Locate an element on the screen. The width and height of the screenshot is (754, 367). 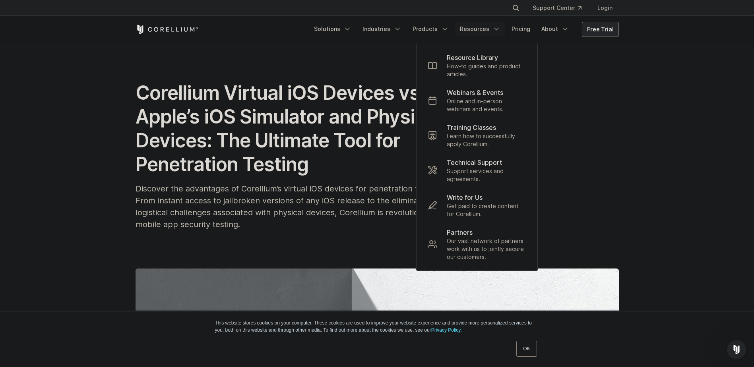
a: Support Center is located at coordinates (557, 8).